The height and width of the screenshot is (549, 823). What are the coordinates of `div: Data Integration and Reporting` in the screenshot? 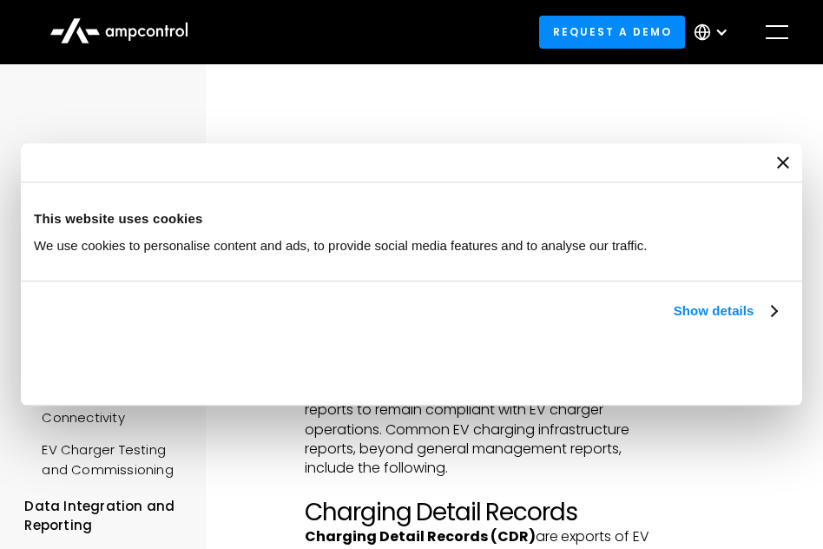 It's located at (107, 516).